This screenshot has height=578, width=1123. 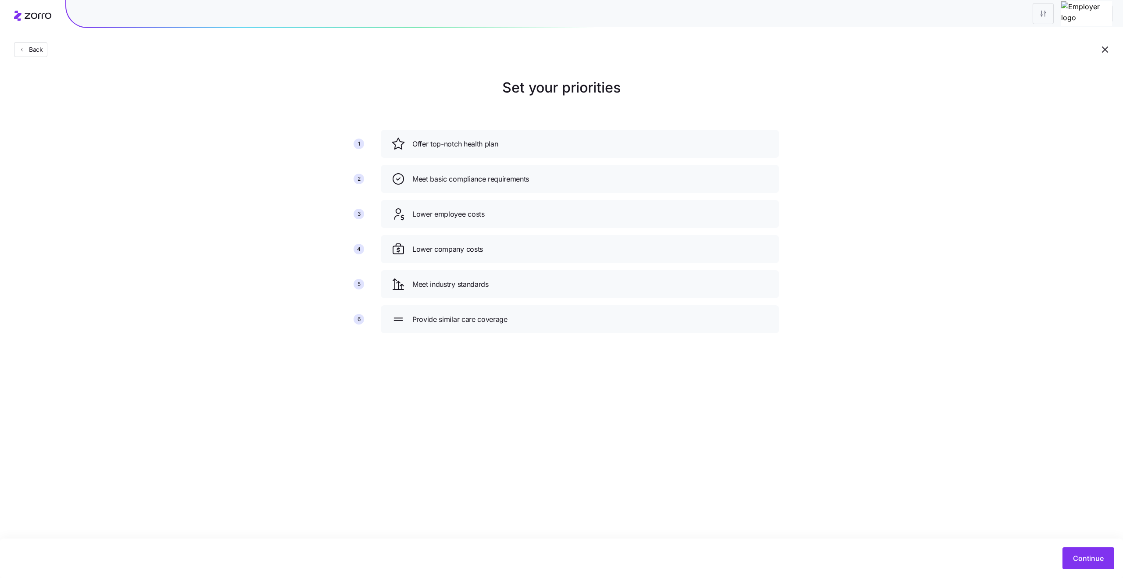 I want to click on div: 2, so click(x=359, y=179).